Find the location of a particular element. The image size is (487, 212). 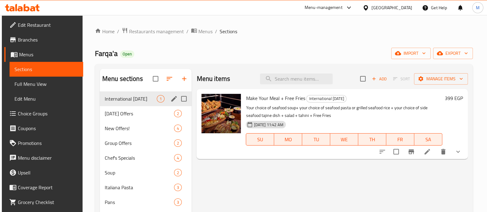

span: Chef's Specials is located at coordinates (139, 158).